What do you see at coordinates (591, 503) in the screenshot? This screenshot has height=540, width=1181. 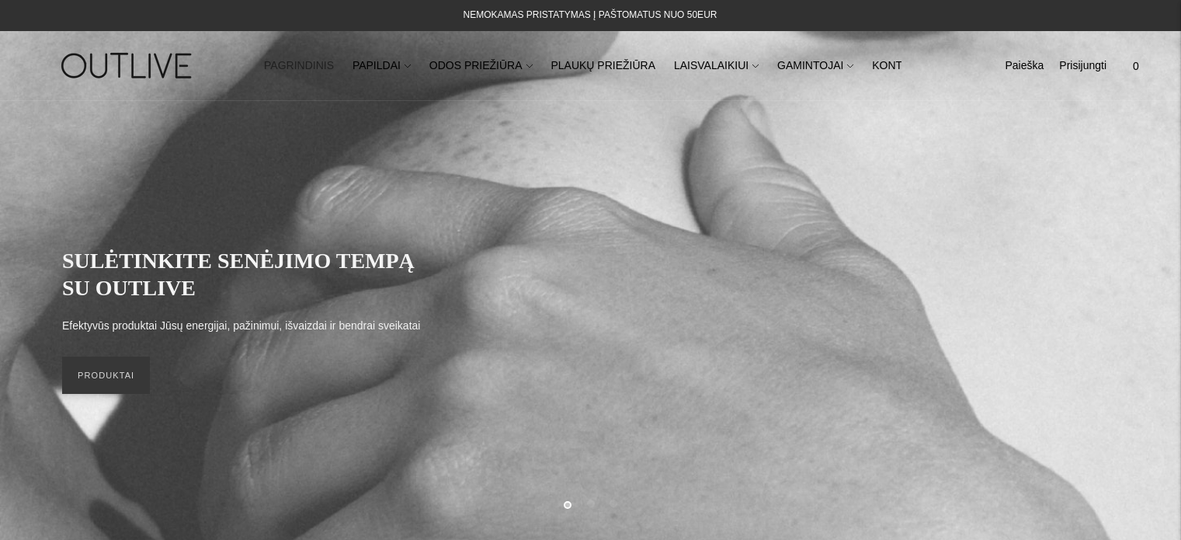 I see `button: Move carousel to slide 2` at bounding box center [591, 503].